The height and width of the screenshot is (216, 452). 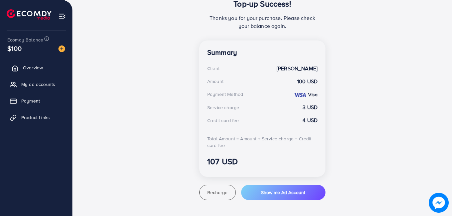 What do you see at coordinates (33, 68) in the screenshot?
I see `span: Overview` at bounding box center [33, 68].